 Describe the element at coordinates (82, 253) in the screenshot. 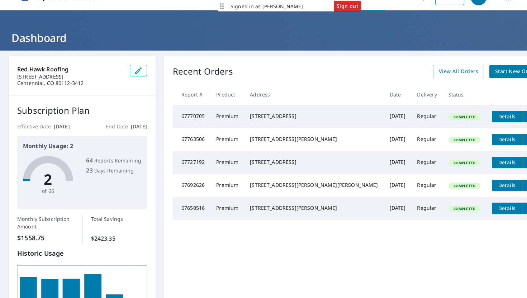

I see `p: Historic Usage` at that location.